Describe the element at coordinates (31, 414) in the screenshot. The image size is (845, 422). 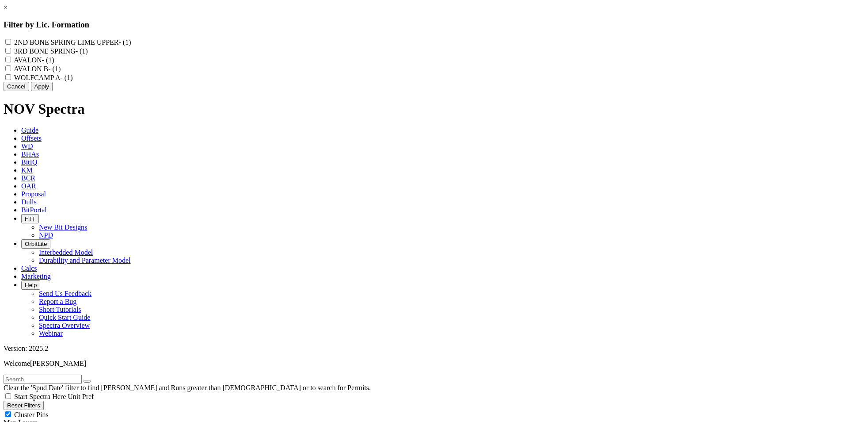
I see `span: Cluster Pins` at that location.